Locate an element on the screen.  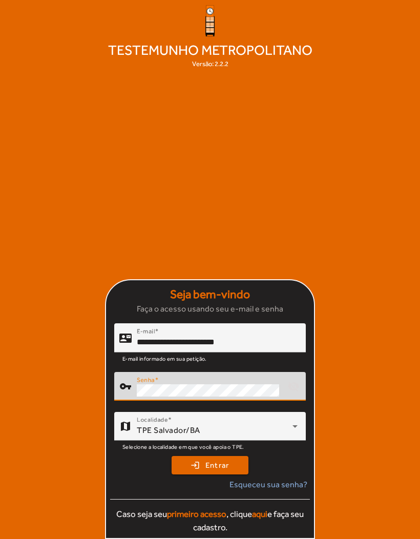
strong: primeiro acesso is located at coordinates (197, 514).